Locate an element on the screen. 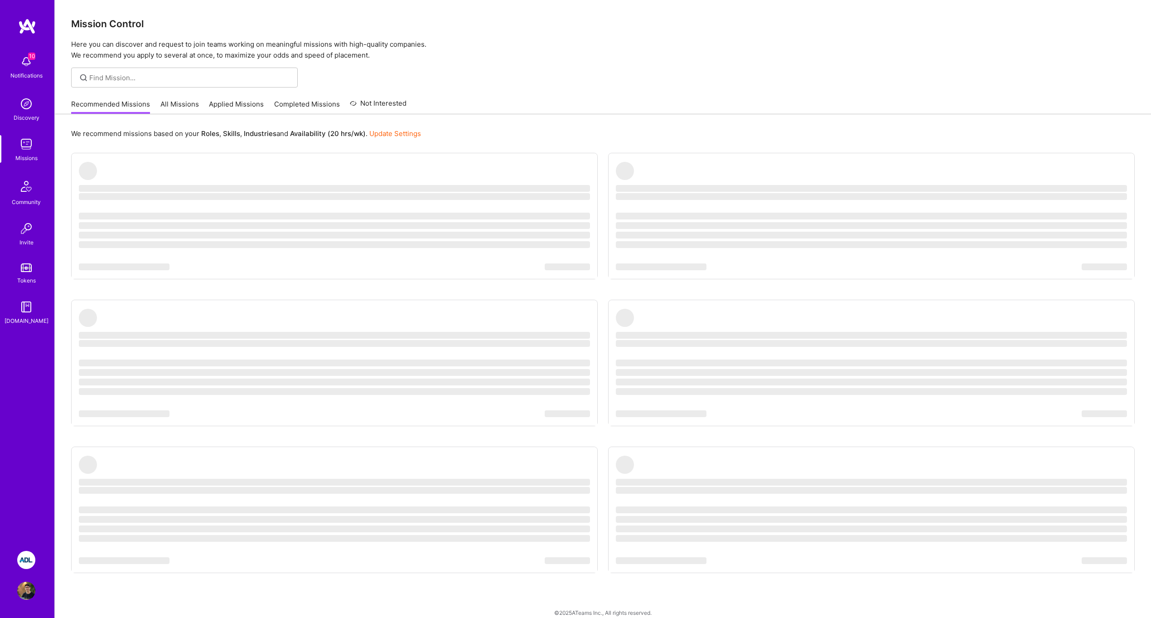 The width and height of the screenshot is (1151, 618). img: ADL: Technology Modernization Sprint 1 is located at coordinates (26, 560).